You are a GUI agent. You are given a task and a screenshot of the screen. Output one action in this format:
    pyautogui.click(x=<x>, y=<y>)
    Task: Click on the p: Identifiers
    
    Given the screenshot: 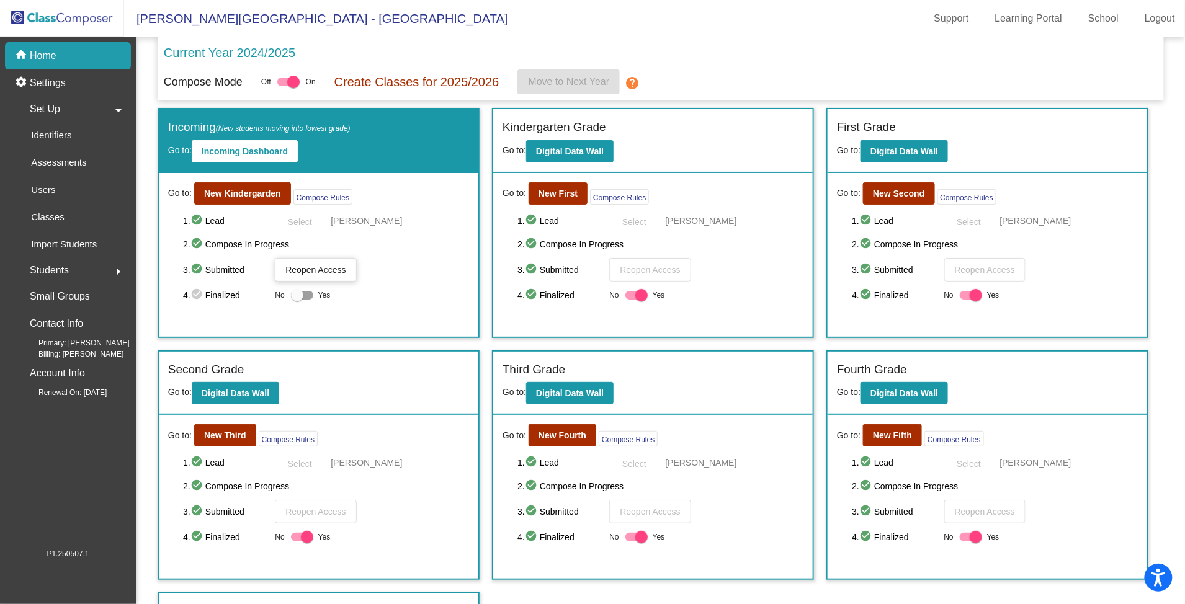 What is the action you would take?
    pyautogui.click(x=51, y=135)
    